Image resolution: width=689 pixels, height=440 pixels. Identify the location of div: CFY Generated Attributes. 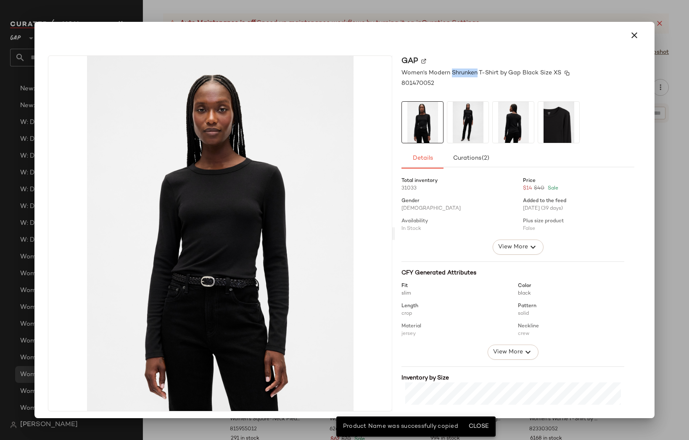
(513, 273).